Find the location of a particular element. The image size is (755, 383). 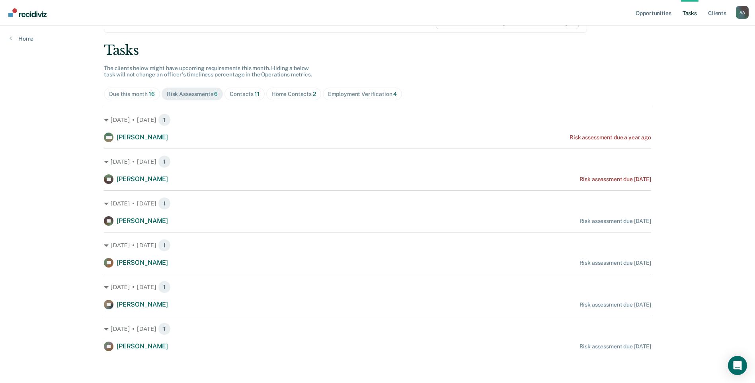

div: Due this month is located at coordinates (132, 94).